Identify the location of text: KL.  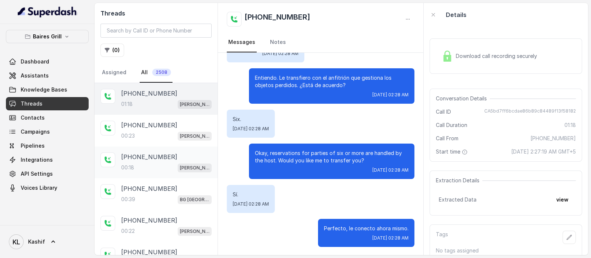
(16, 242).